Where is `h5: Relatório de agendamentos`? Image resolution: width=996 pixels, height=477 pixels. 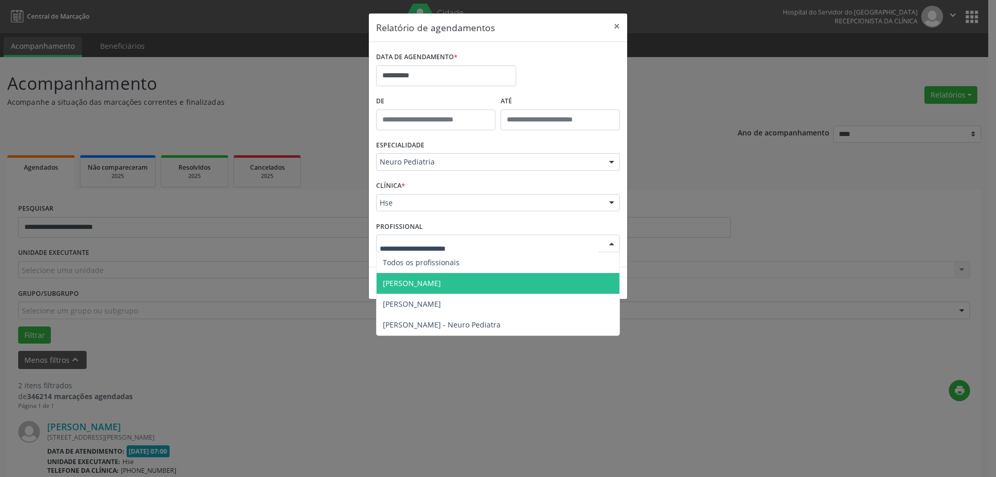
h5: Relatório de agendamentos is located at coordinates (435, 27).